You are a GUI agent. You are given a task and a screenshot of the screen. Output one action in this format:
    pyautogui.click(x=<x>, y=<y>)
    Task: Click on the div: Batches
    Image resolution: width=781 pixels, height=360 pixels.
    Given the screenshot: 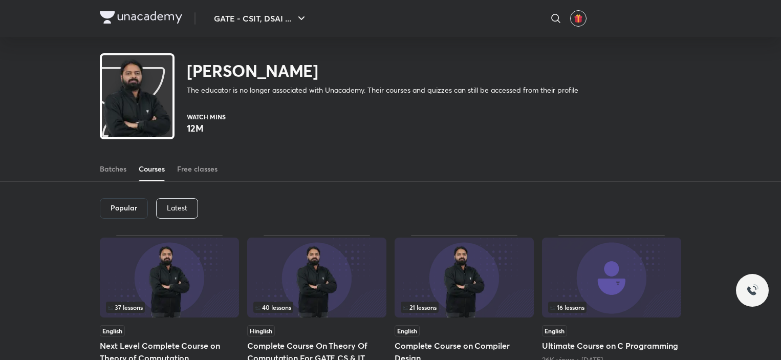 What is the action you would take?
    pyautogui.click(x=113, y=169)
    